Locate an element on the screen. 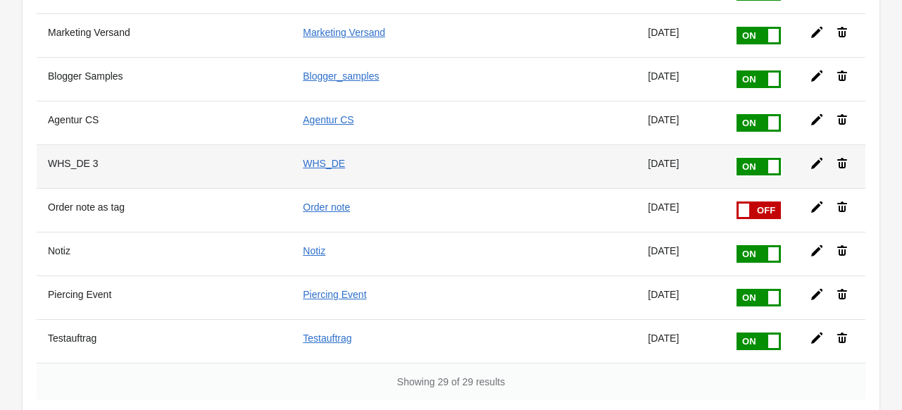  a: Marketing Versand is located at coordinates (344, 32).